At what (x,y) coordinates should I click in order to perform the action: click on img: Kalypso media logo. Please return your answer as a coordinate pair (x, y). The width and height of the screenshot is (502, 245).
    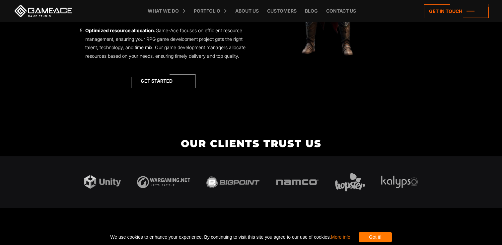
    Looking at the image, I should click on (400, 182).